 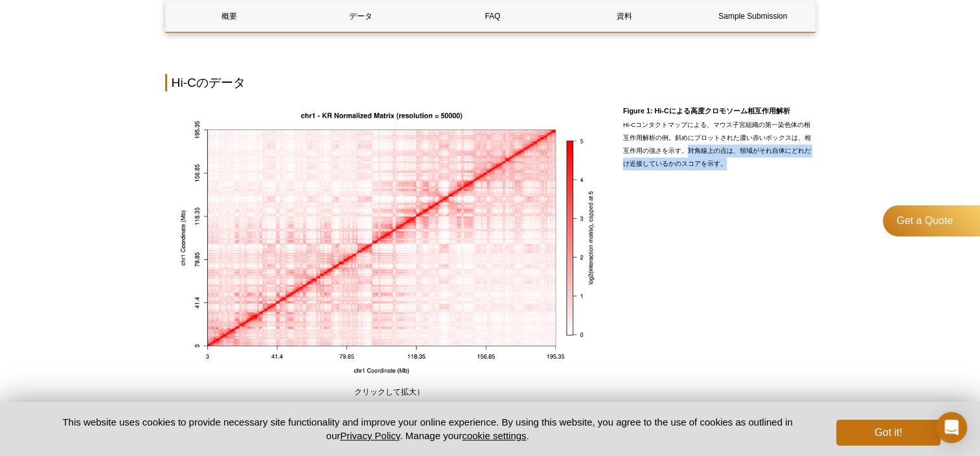 What do you see at coordinates (361, 16) in the screenshot?
I see `a: データ` at bounding box center [361, 16].